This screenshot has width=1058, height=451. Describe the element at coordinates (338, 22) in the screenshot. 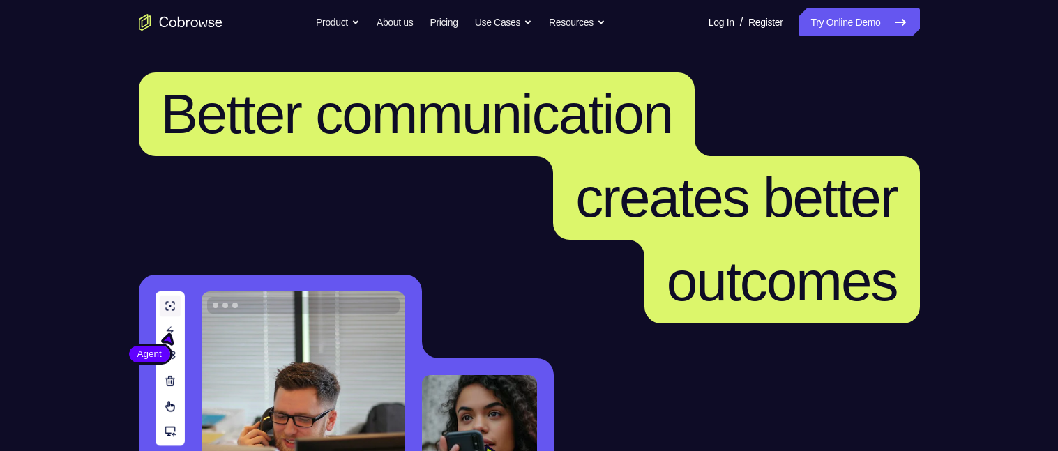

I see `button: Product` at that location.